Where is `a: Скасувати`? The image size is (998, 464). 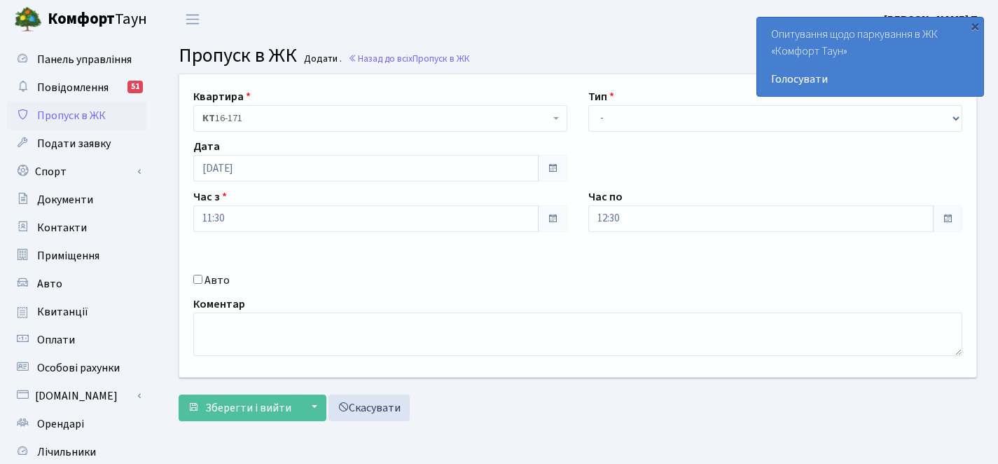 a: Скасувати is located at coordinates (369, 408).